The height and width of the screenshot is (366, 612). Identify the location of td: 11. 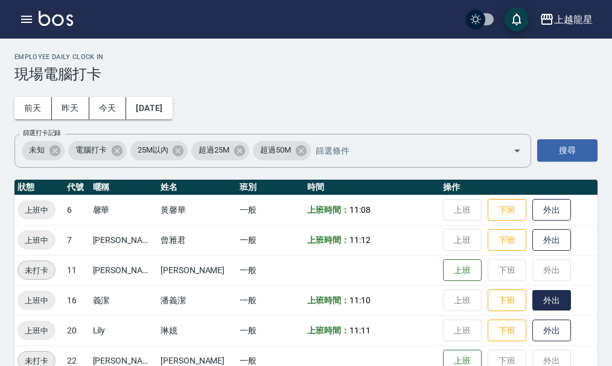
(77, 270).